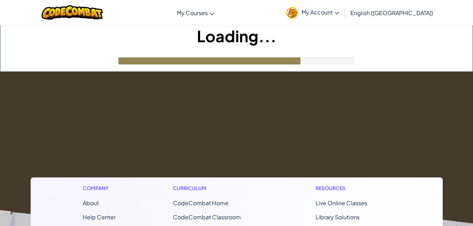 This screenshot has width=473, height=226. What do you see at coordinates (341, 203) in the screenshot?
I see `a: Live Online Classes` at bounding box center [341, 203].